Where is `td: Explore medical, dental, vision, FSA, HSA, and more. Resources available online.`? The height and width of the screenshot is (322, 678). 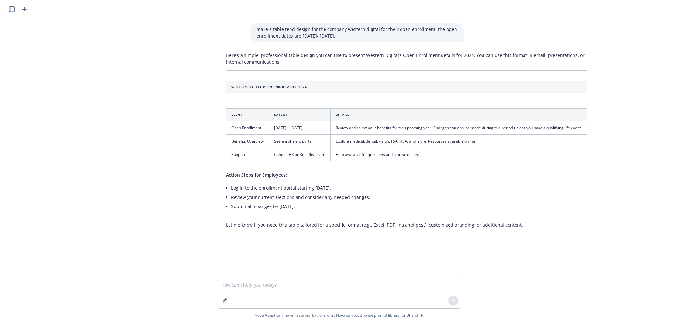
td: Explore medical, dental, vision, FSA, HSA, and more. Resources available online. is located at coordinates (458, 141).